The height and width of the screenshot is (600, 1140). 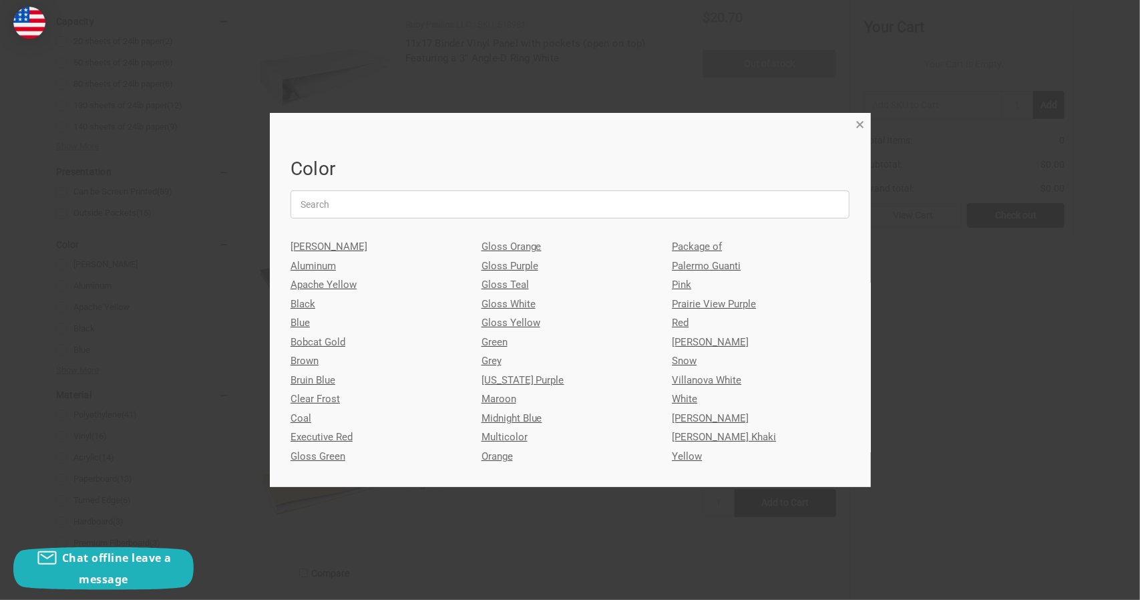 What do you see at coordinates (571, 285) in the screenshot?
I see `a: Gloss Teal` at bounding box center [571, 285].